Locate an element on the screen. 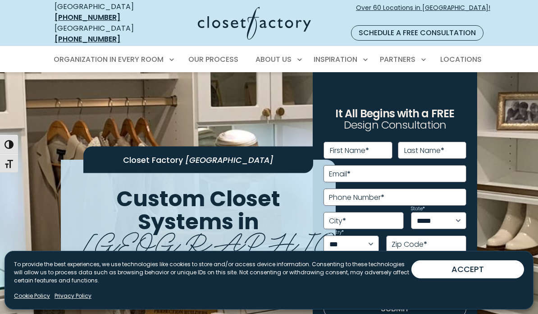 Image resolution: width=538 pixels, height=314 pixels. label: Zip Code is located at coordinates (409, 244).